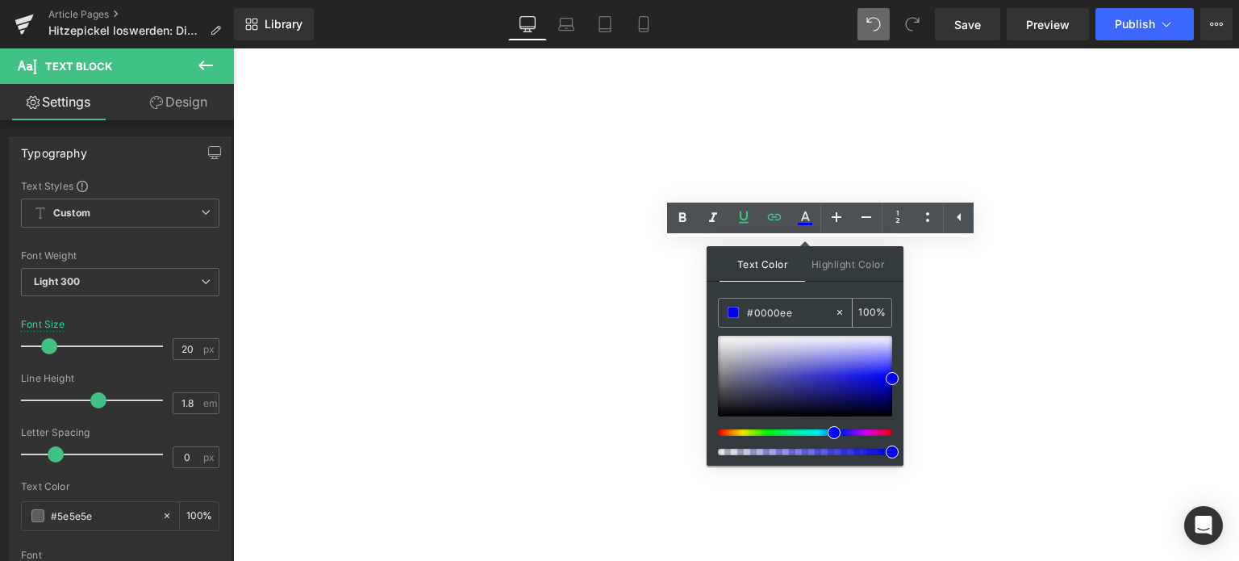  I want to click on span: Highlight Color, so click(848, 263).